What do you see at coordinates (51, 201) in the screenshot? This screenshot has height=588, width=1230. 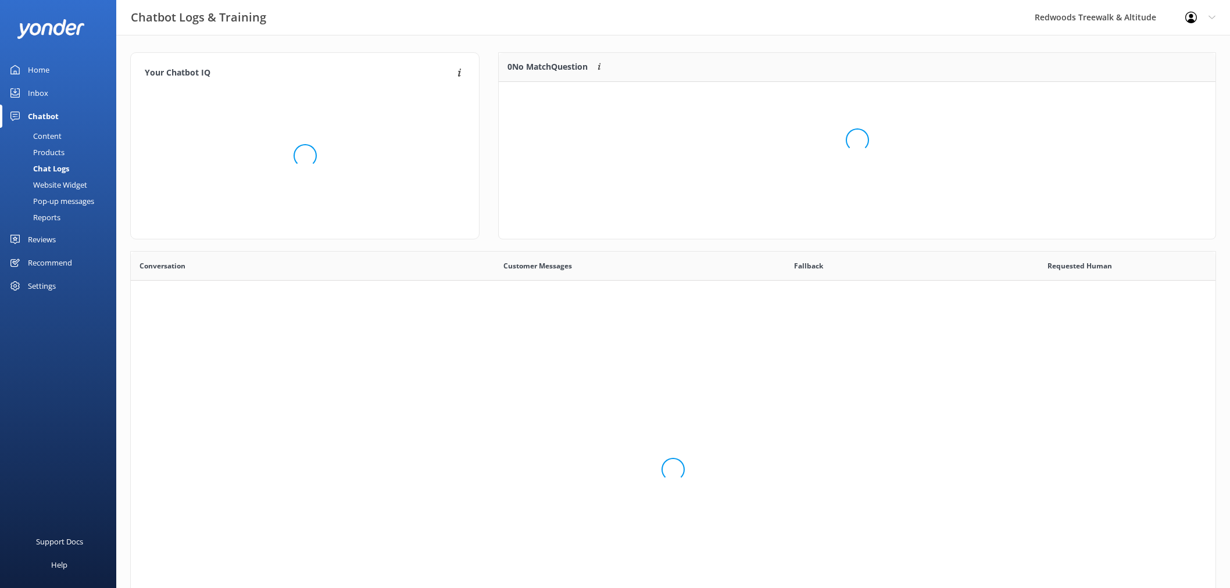 I see `div: Pop-up messages` at bounding box center [51, 201].